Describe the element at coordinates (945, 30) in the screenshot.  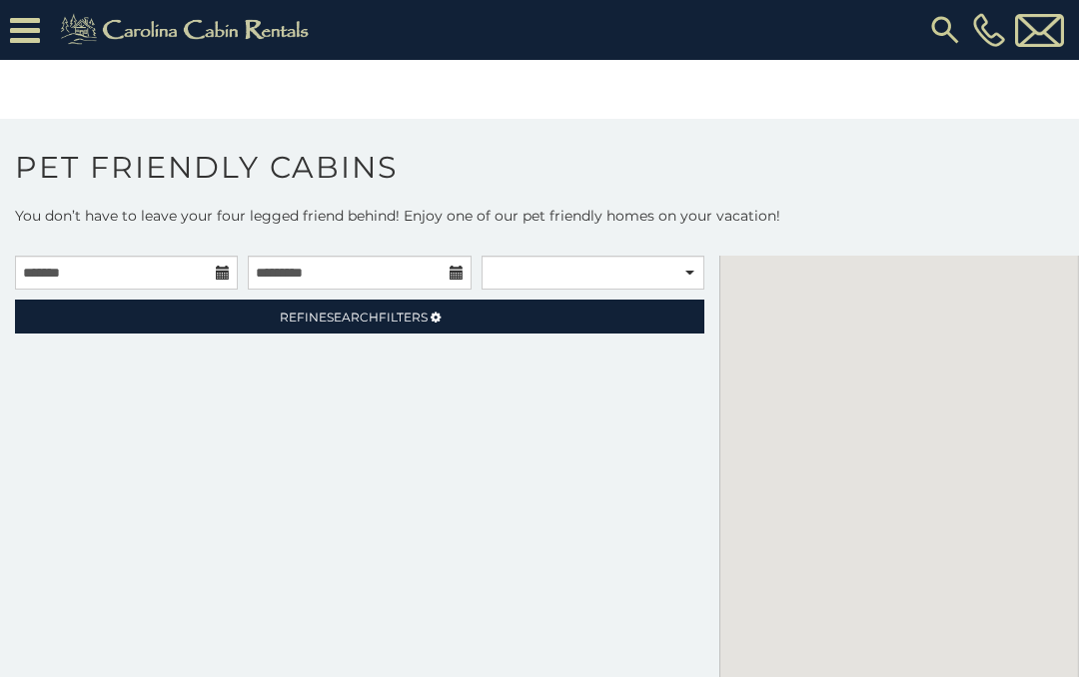
I see `img: search-regular.svg` at that location.